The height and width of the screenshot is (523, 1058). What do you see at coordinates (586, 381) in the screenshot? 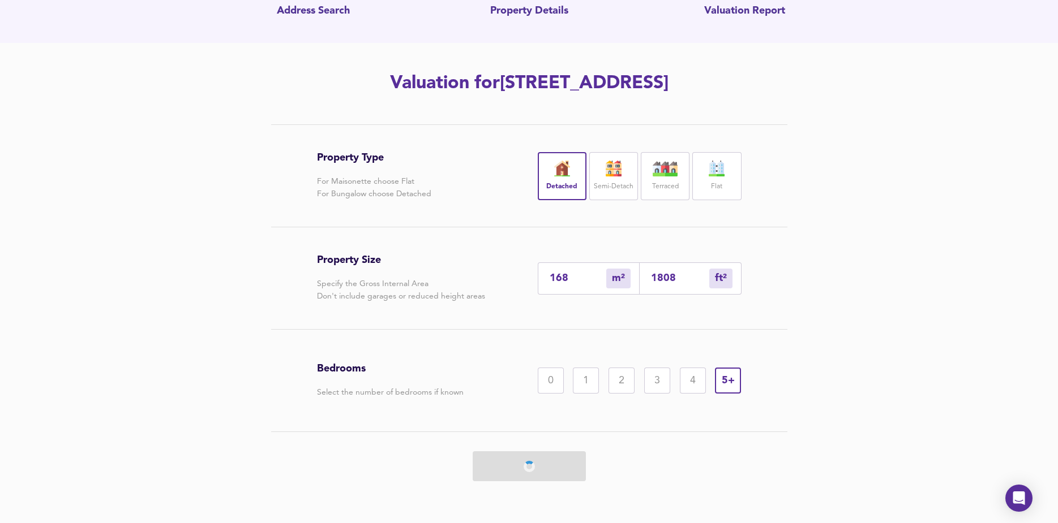
I see `div: 1` at bounding box center [586, 381].